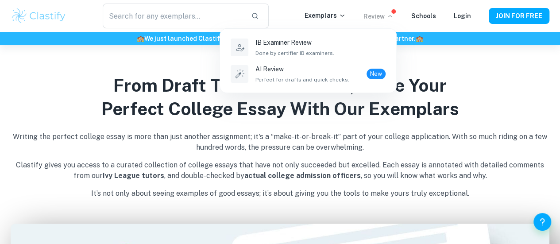 The width and height of the screenshot is (560, 244). What do you see at coordinates (295, 53) in the screenshot?
I see `span: Done by certifier IB examiners.` at bounding box center [295, 53].